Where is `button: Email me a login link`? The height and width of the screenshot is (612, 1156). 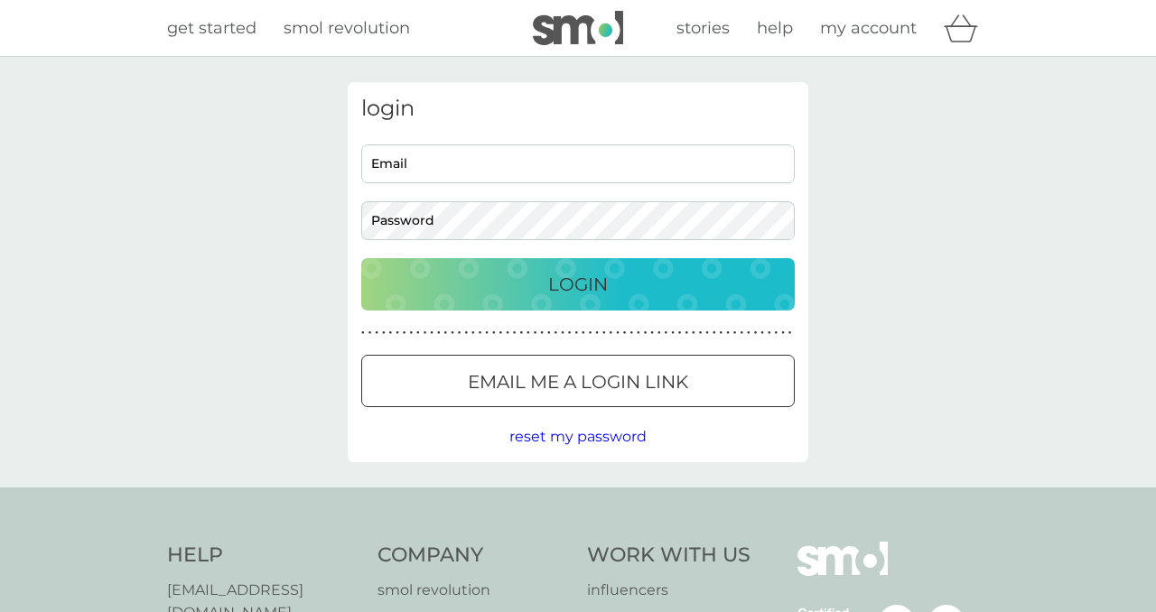
button: Email me a login link is located at coordinates (578, 381).